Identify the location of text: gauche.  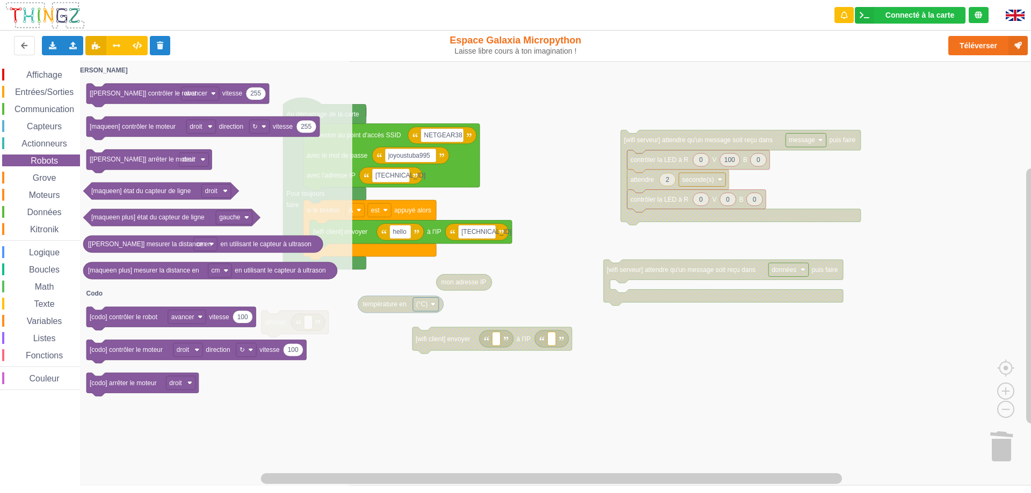
(230, 217).